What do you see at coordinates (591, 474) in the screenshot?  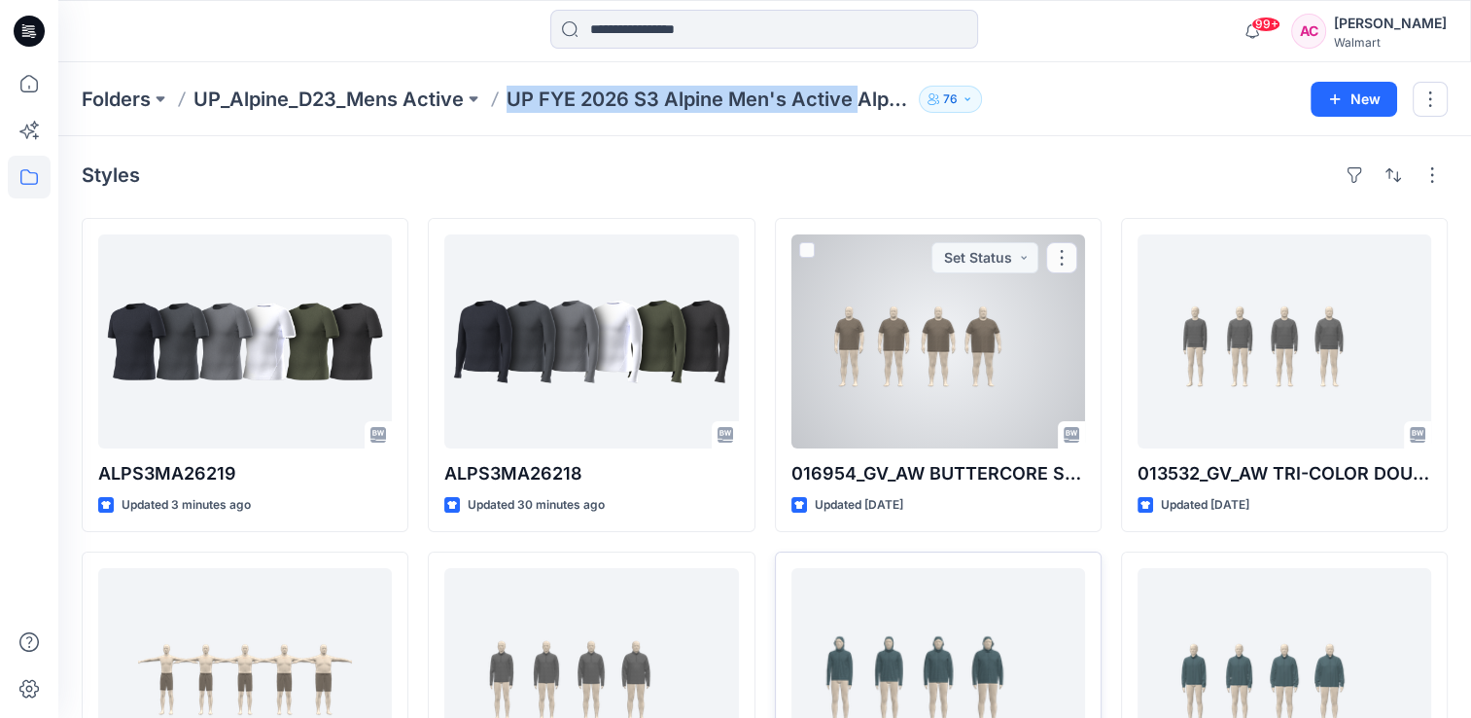 I see `p: ALPS3MA26218` at bounding box center [591, 474].